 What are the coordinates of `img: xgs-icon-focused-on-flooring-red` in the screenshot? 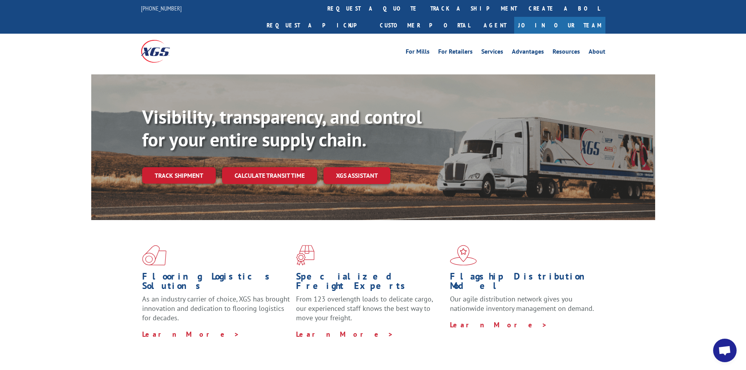 It's located at (305, 255).